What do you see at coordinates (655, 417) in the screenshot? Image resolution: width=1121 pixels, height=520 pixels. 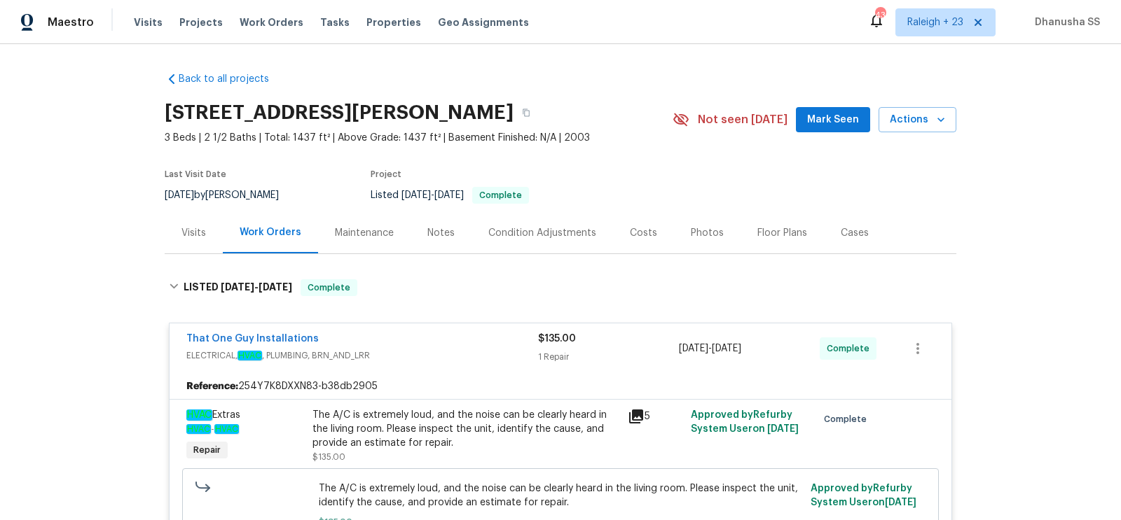 I see `div: 5` at bounding box center [655, 417].